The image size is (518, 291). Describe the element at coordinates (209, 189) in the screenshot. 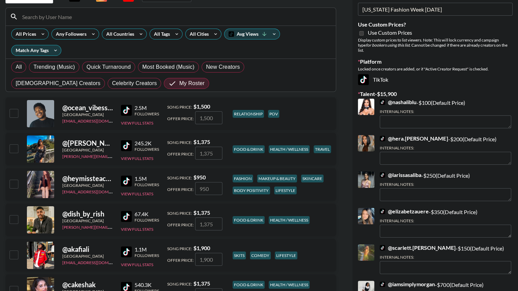

I see `input: 950` at that location.